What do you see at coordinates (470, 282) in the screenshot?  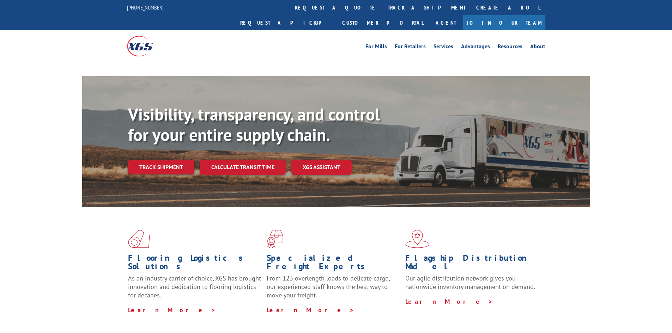 I see `span: Our agile distribution network gives you nationwide inventory management on demand.` at bounding box center [470, 282].